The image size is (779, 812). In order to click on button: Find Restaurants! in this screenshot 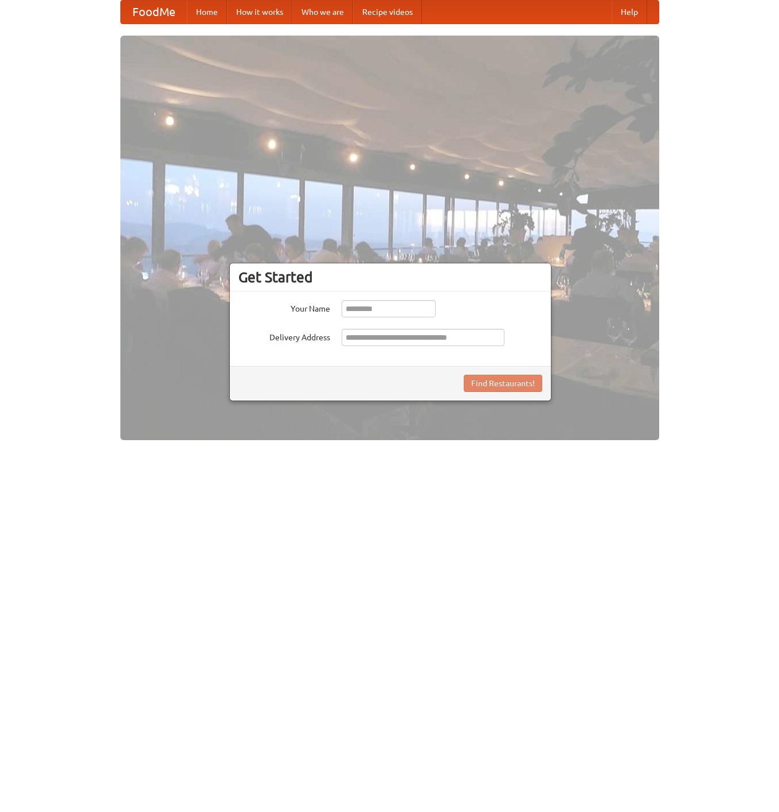, I will do `click(503, 383)`.